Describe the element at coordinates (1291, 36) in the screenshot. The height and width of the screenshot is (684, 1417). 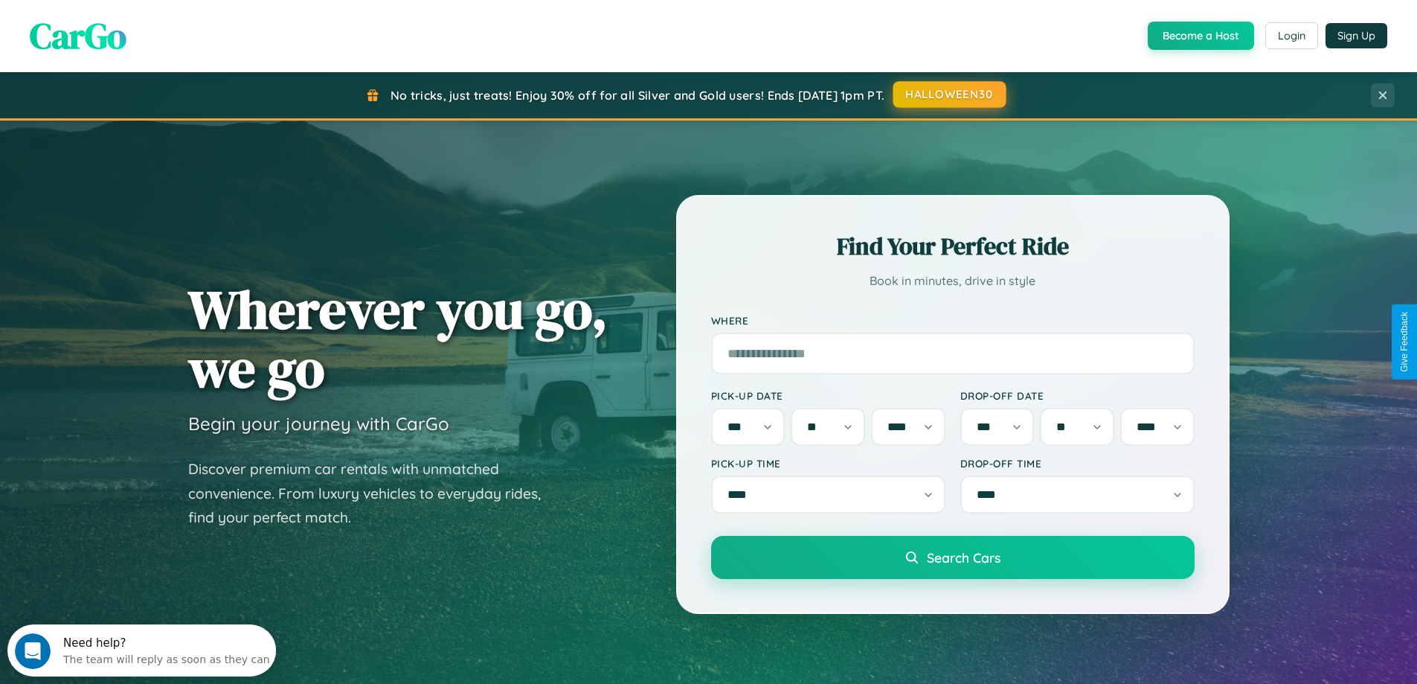
I see `button: Login` at that location.